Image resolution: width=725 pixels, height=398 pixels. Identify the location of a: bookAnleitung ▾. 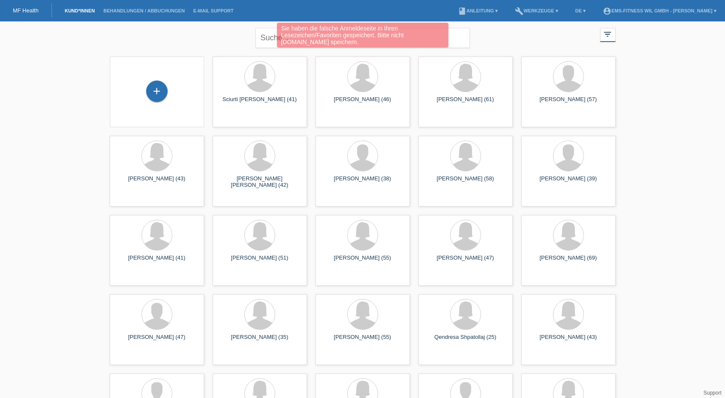
(477, 11).